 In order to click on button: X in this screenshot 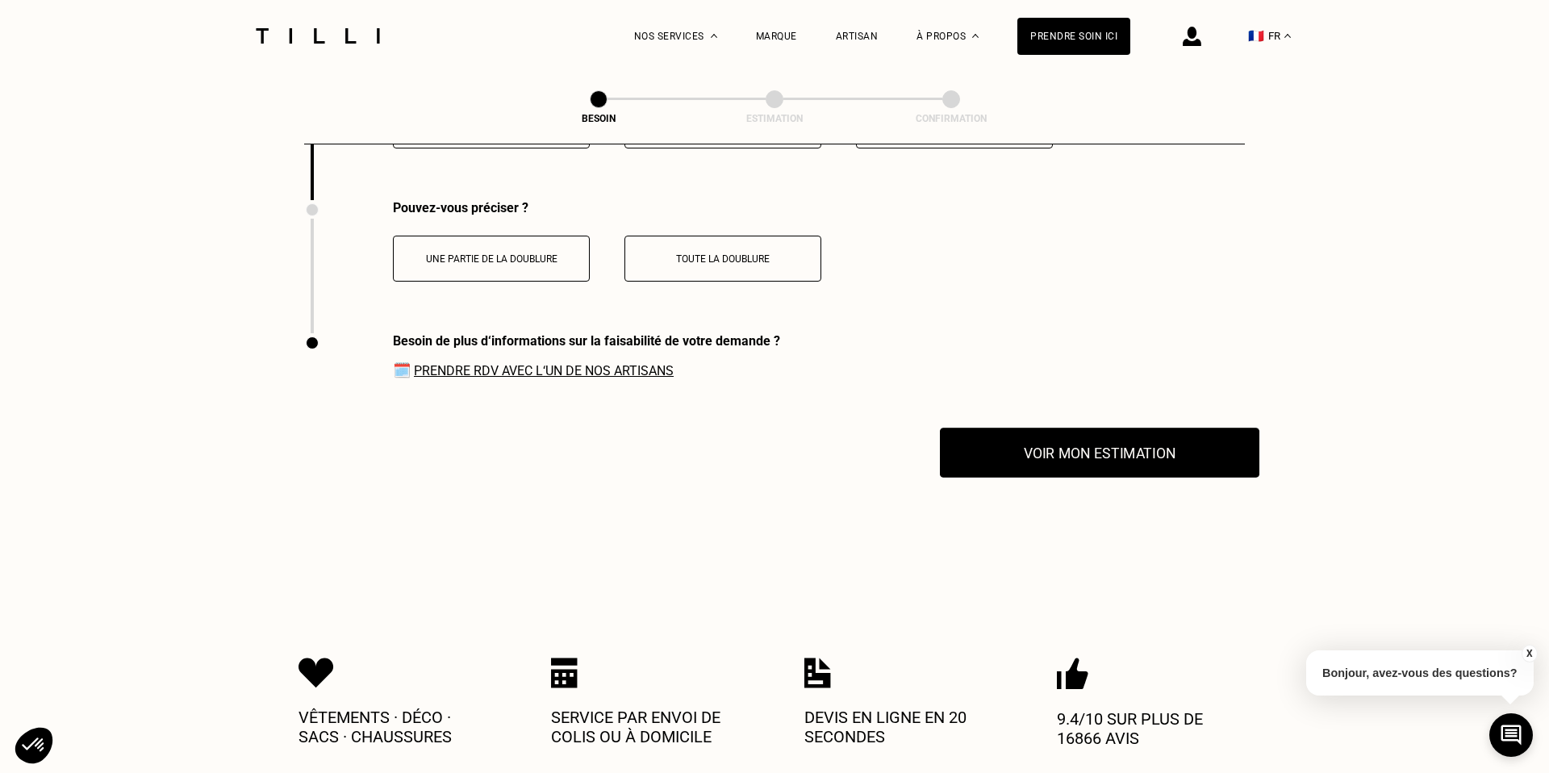, I will do `click(1529, 654)`.